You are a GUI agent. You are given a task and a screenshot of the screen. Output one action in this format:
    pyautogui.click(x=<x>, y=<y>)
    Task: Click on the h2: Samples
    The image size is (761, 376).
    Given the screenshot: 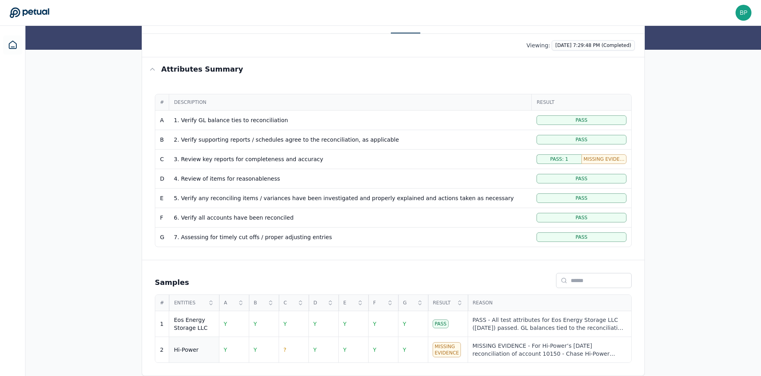 What is the action you would take?
    pyautogui.click(x=172, y=283)
    